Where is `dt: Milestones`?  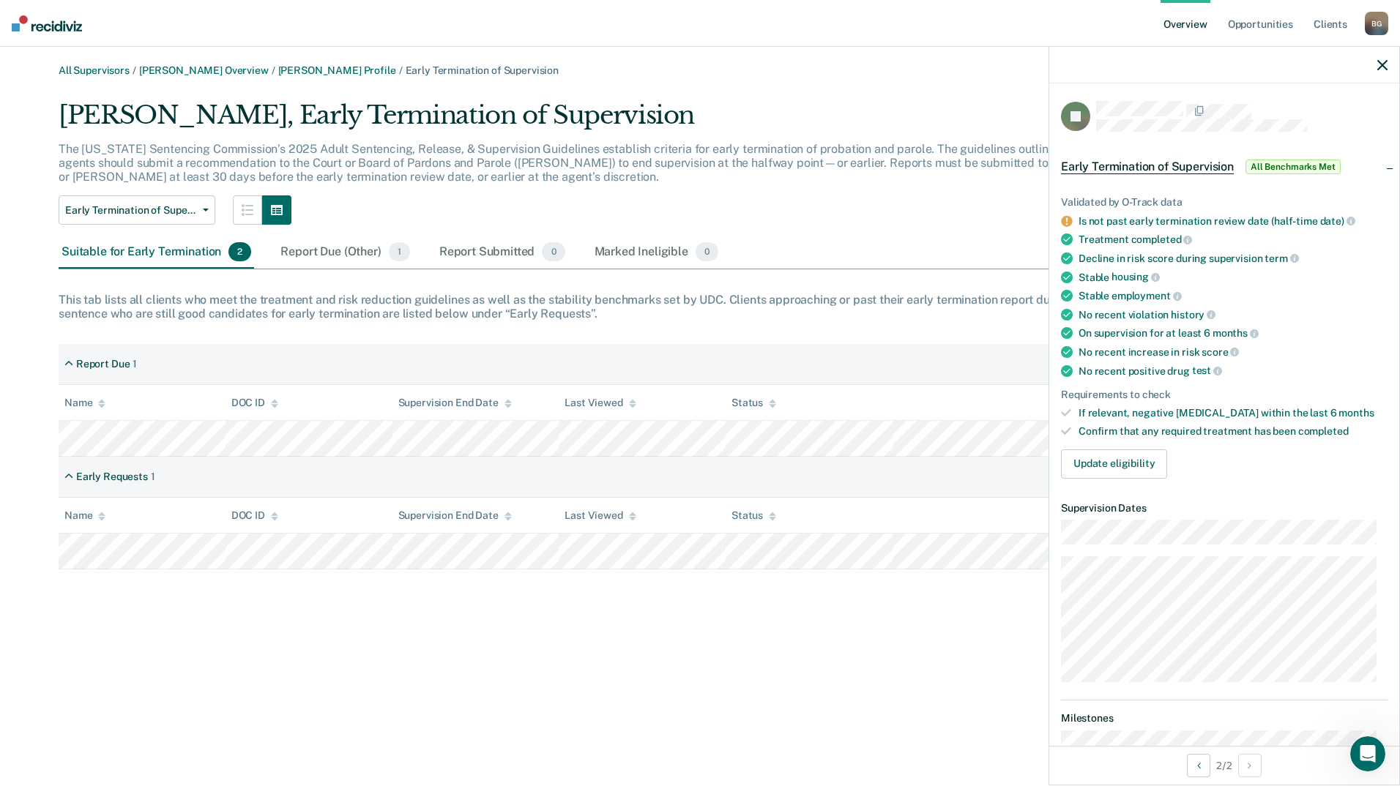
dt: Milestones is located at coordinates (1224, 718).